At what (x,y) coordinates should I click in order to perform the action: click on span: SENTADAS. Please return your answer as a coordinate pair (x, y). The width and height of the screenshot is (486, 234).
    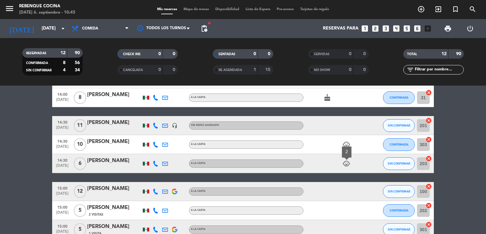
    Looking at the image, I should click on (227, 54).